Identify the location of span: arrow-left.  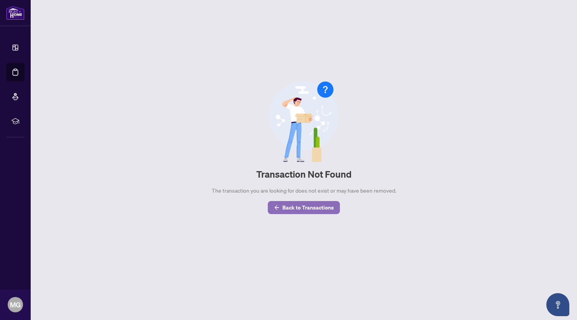
(276, 207).